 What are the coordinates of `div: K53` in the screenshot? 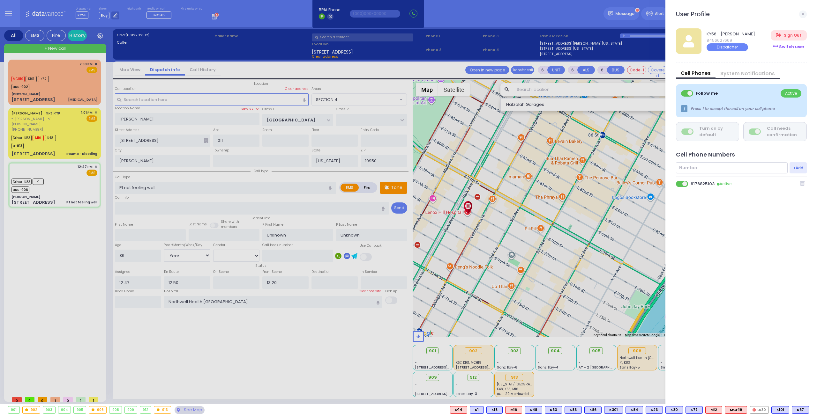 It's located at (553, 410).